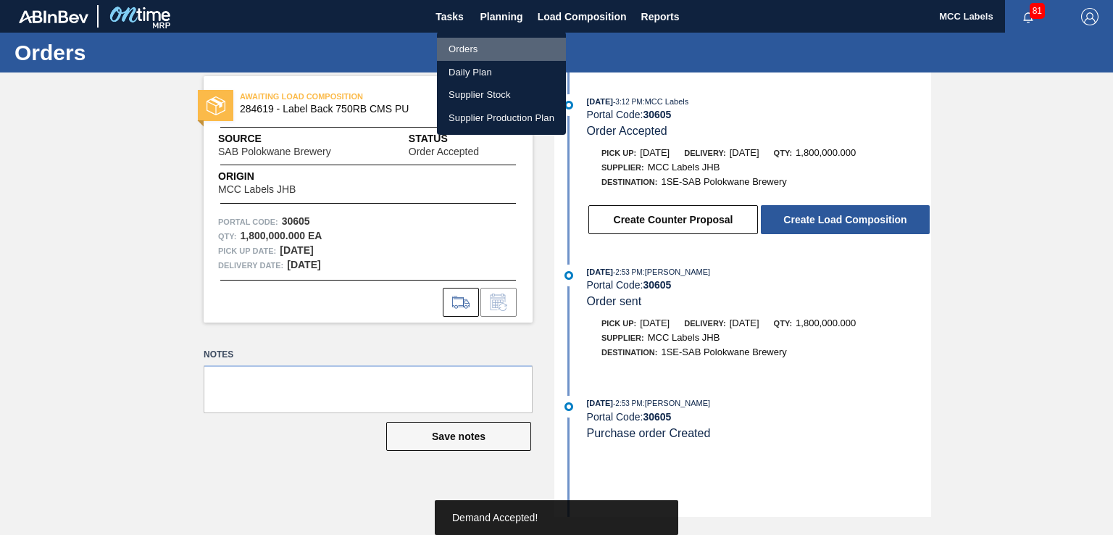 The height and width of the screenshot is (535, 1113). What do you see at coordinates (502, 49) in the screenshot?
I see `li: Orders` at bounding box center [502, 49].